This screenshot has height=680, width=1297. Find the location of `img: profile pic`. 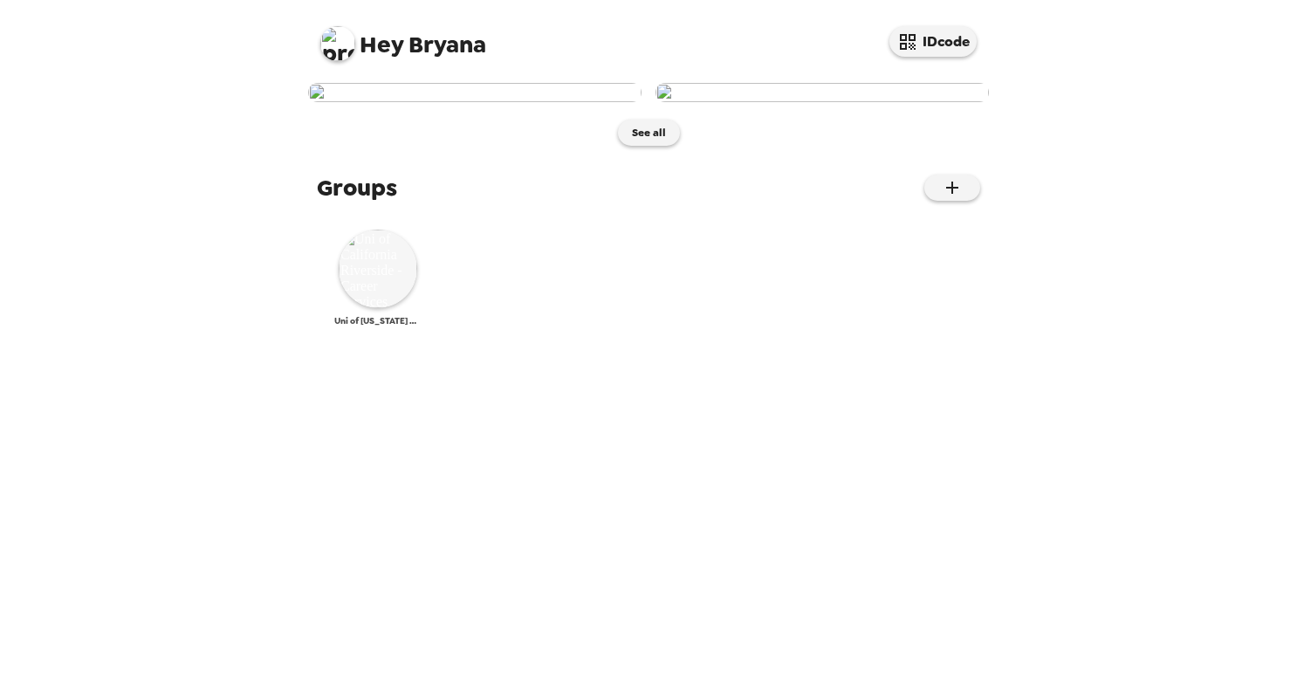

img: profile pic is located at coordinates (338, 44).